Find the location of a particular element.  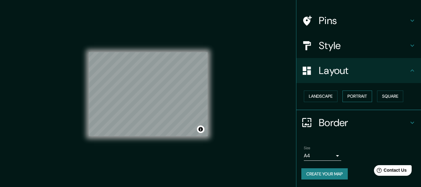

canvas: Map is located at coordinates (148, 94).